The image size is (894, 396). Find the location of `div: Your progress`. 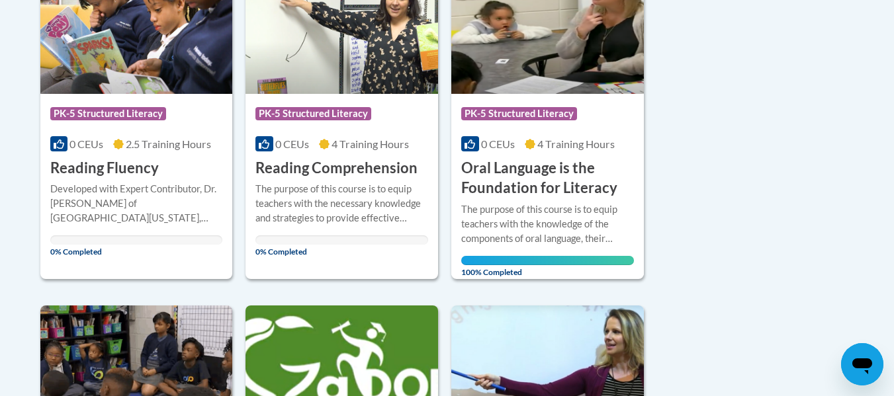

div: Your progress is located at coordinates (547, 261).